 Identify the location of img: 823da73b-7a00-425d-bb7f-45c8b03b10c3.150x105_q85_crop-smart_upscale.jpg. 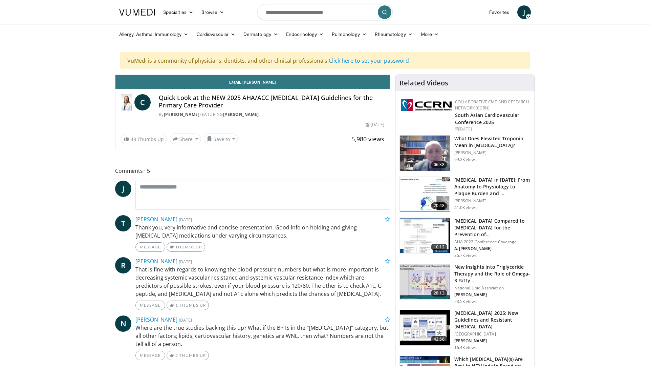
(425, 194).